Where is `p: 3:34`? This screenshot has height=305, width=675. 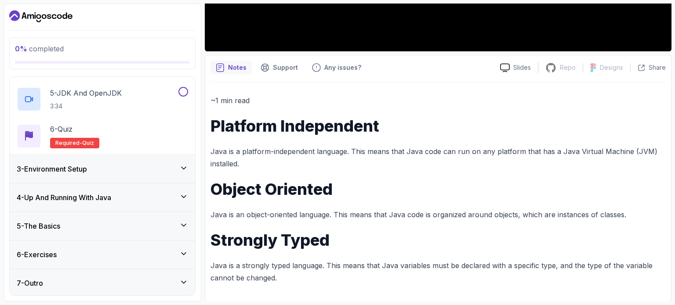
p: 3:34 is located at coordinates (86, 106).